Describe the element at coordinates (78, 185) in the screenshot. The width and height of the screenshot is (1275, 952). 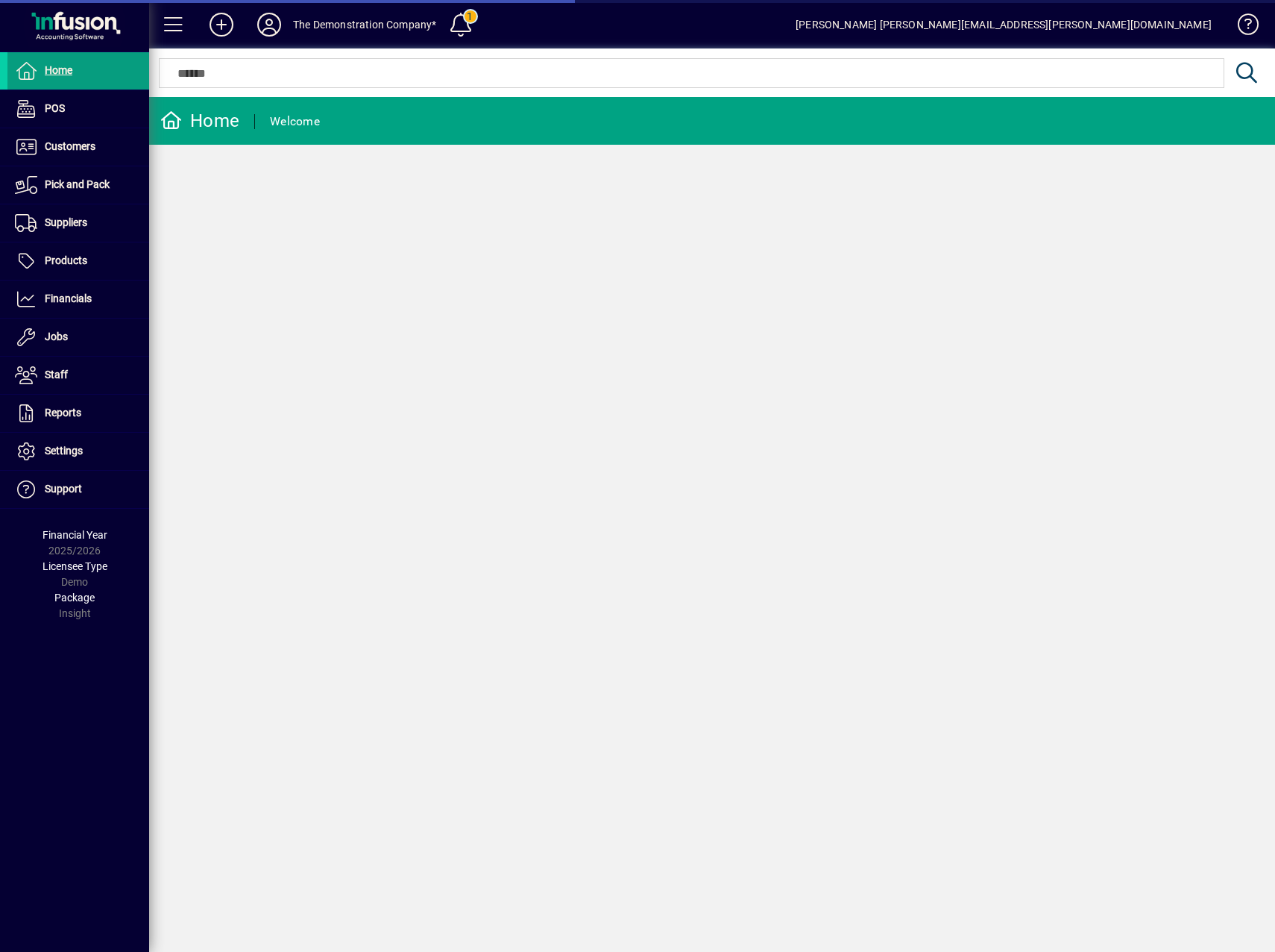
I see `a: Pick and Pack` at that location.